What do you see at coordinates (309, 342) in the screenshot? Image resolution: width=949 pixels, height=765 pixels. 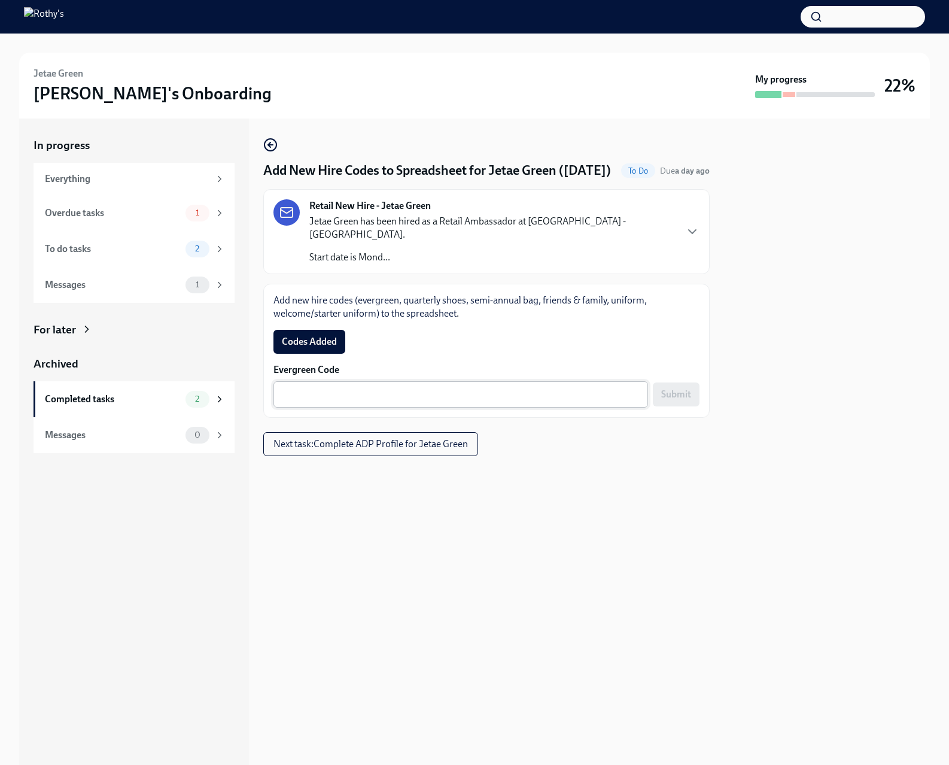 I see `button: Codes Added` at bounding box center [309, 342].